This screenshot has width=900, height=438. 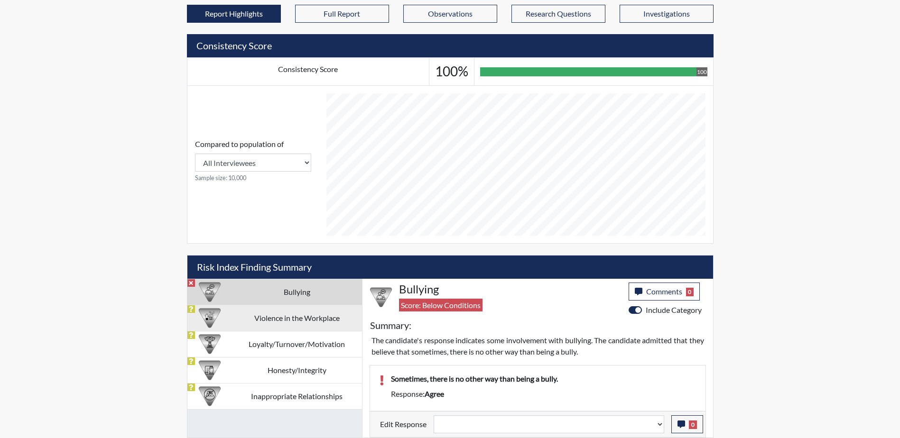 What do you see at coordinates (702, 72) in the screenshot?
I see `div: 100` at bounding box center [702, 72].